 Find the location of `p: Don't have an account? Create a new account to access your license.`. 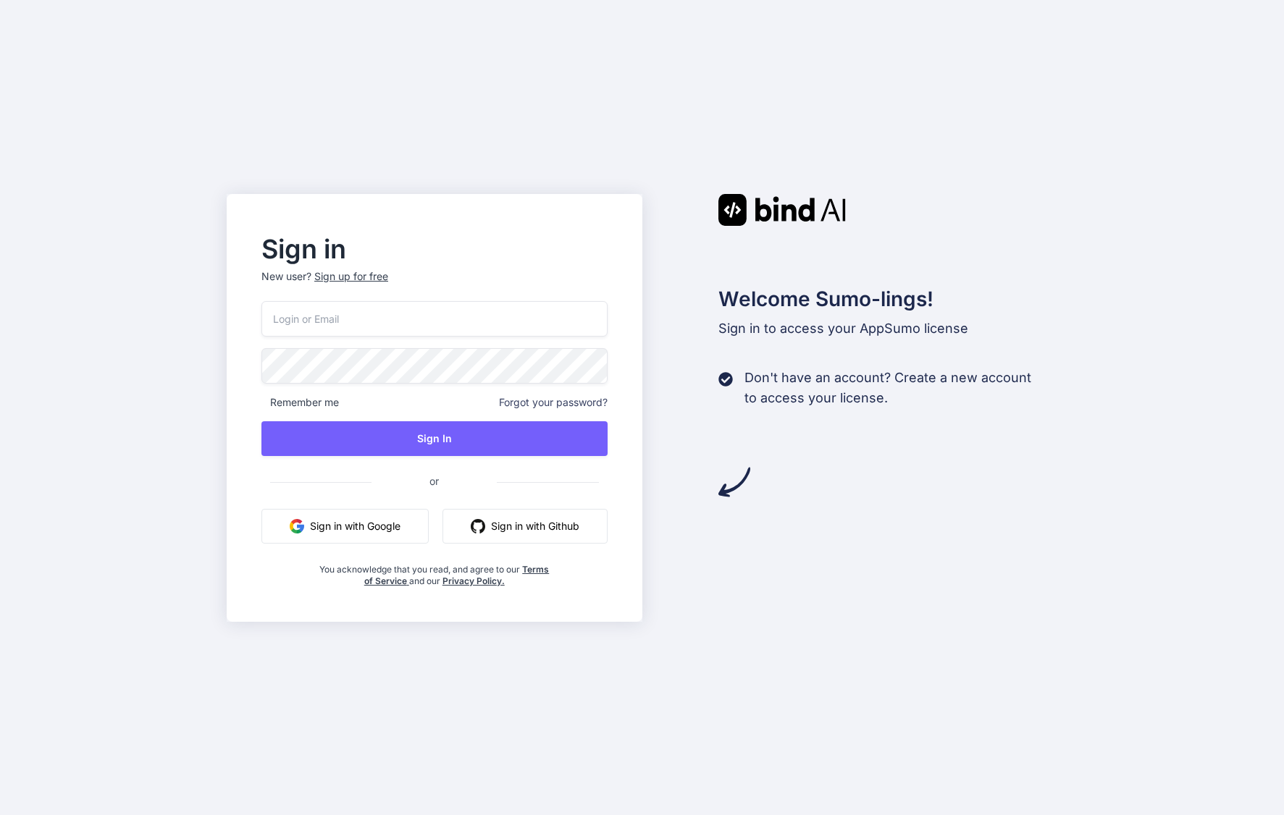

p: Don't have an account? Create a new account to access your license. is located at coordinates (888, 388).